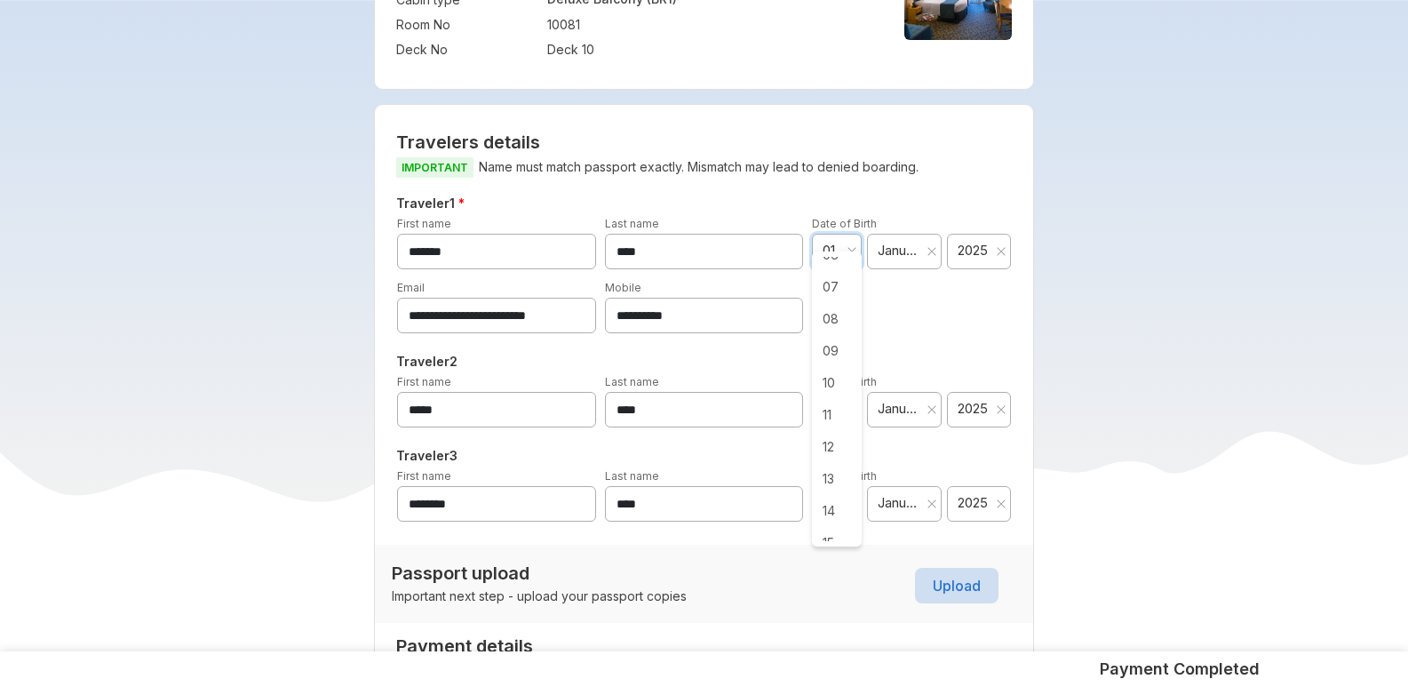 The height and width of the screenshot is (687, 1408). Describe the element at coordinates (1180, 669) in the screenshot. I see `h5: Payment Completed` at that location.